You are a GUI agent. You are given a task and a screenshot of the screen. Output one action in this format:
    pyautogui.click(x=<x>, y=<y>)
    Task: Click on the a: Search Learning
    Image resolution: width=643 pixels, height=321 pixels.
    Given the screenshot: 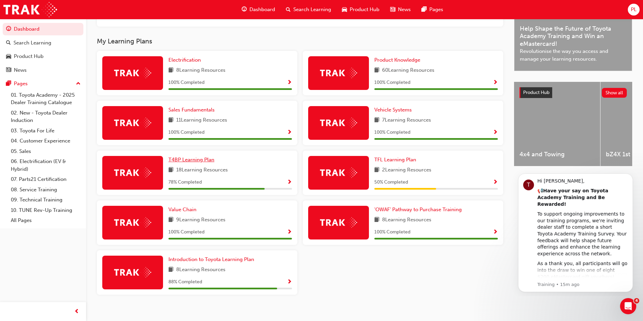 What is the action you would take?
    pyautogui.click(x=43, y=43)
    